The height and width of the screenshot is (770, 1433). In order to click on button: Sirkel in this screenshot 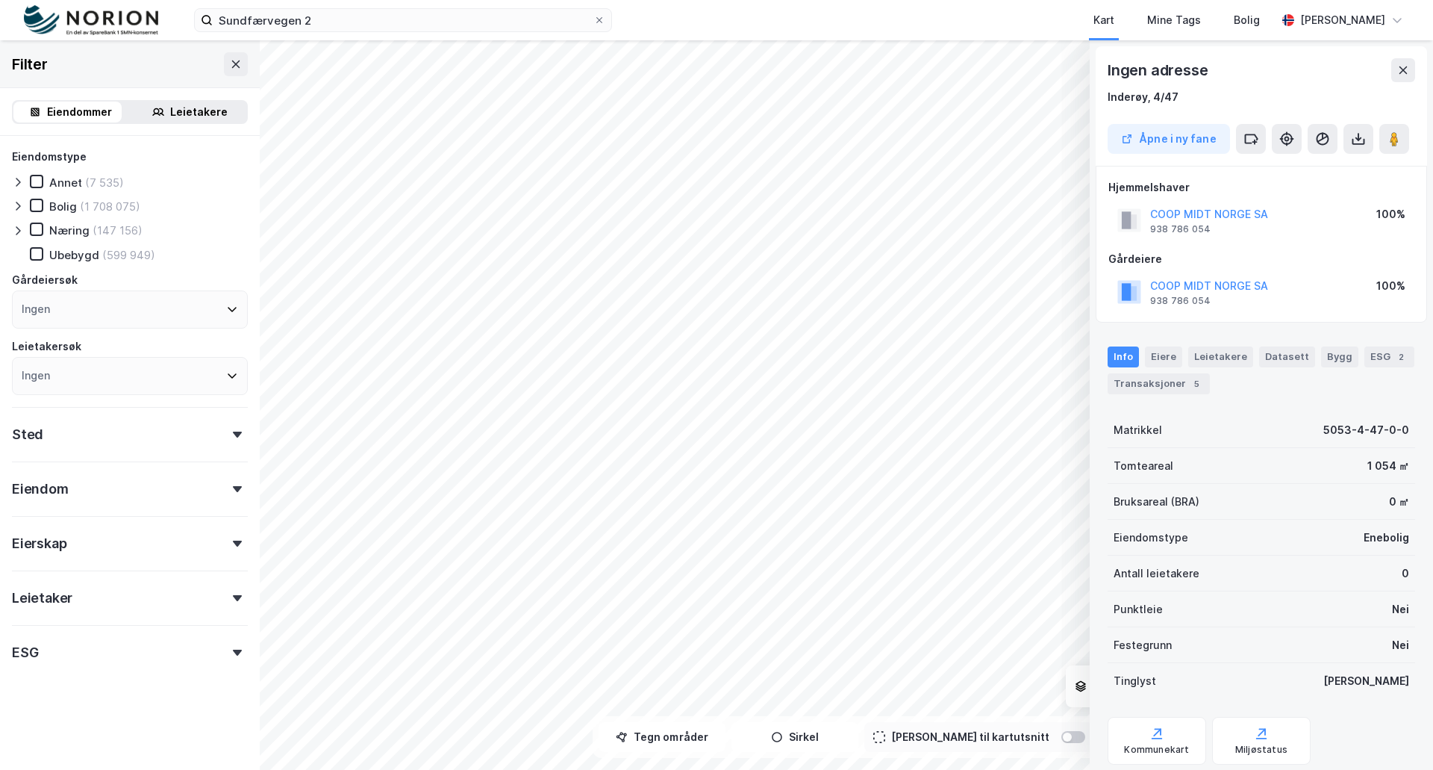, I will do `click(795, 737)`.